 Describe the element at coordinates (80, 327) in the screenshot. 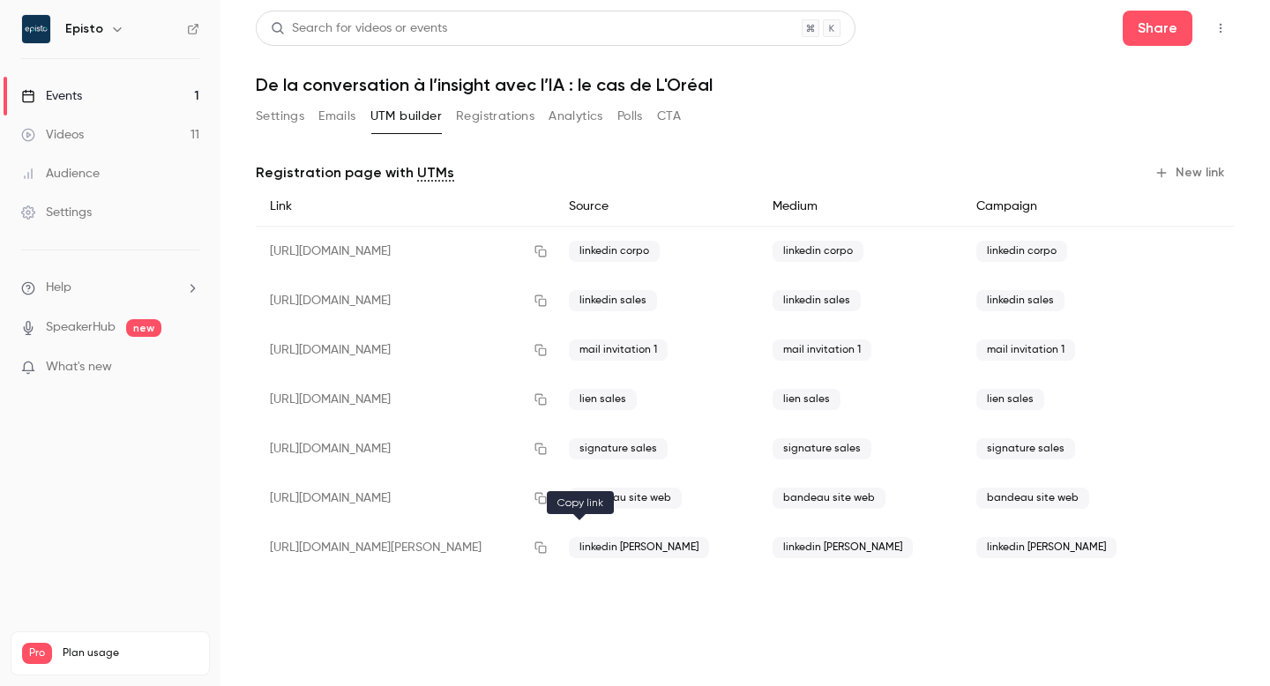

I see `a: SpeakerHub` at that location.